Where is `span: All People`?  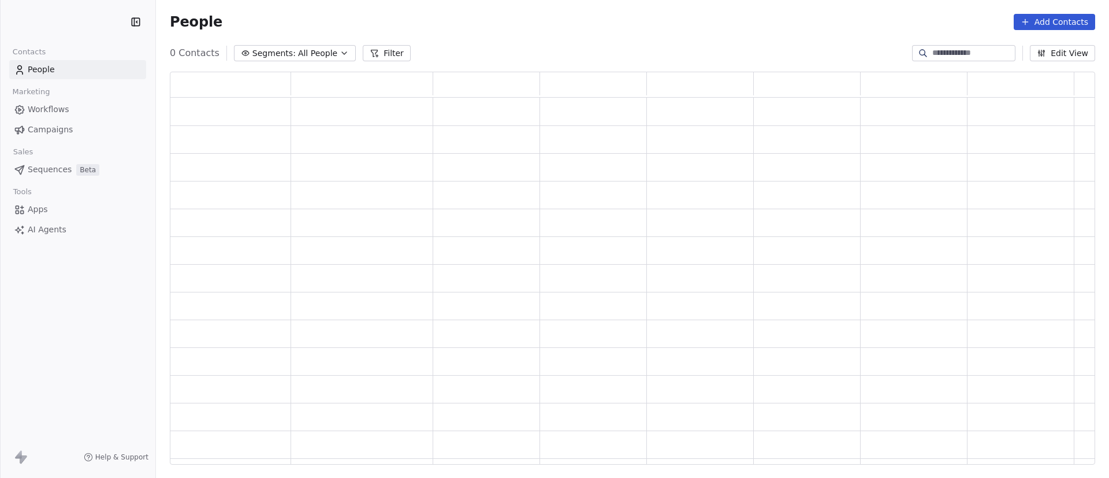
span: All People is located at coordinates (318, 53).